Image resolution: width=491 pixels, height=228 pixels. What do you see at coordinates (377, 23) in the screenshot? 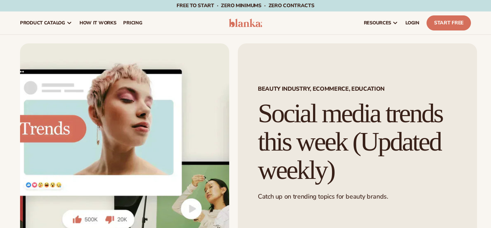
I see `span: resources` at bounding box center [377, 23].